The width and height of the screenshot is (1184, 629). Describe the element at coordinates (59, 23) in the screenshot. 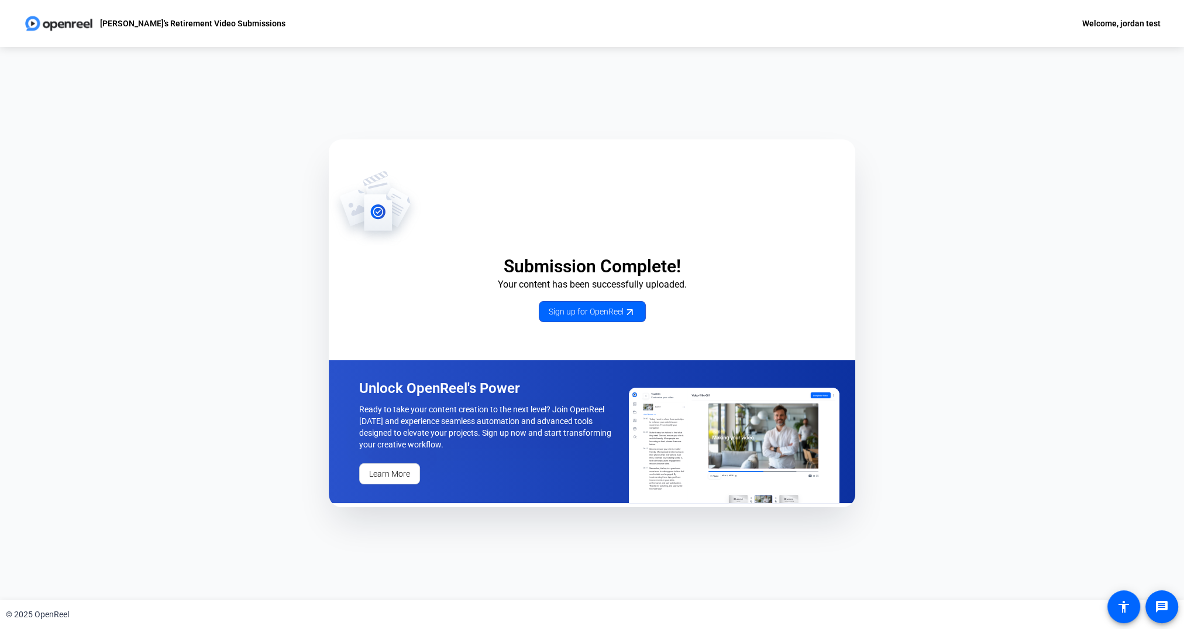

I see `img: OpenReel logo` at that location.